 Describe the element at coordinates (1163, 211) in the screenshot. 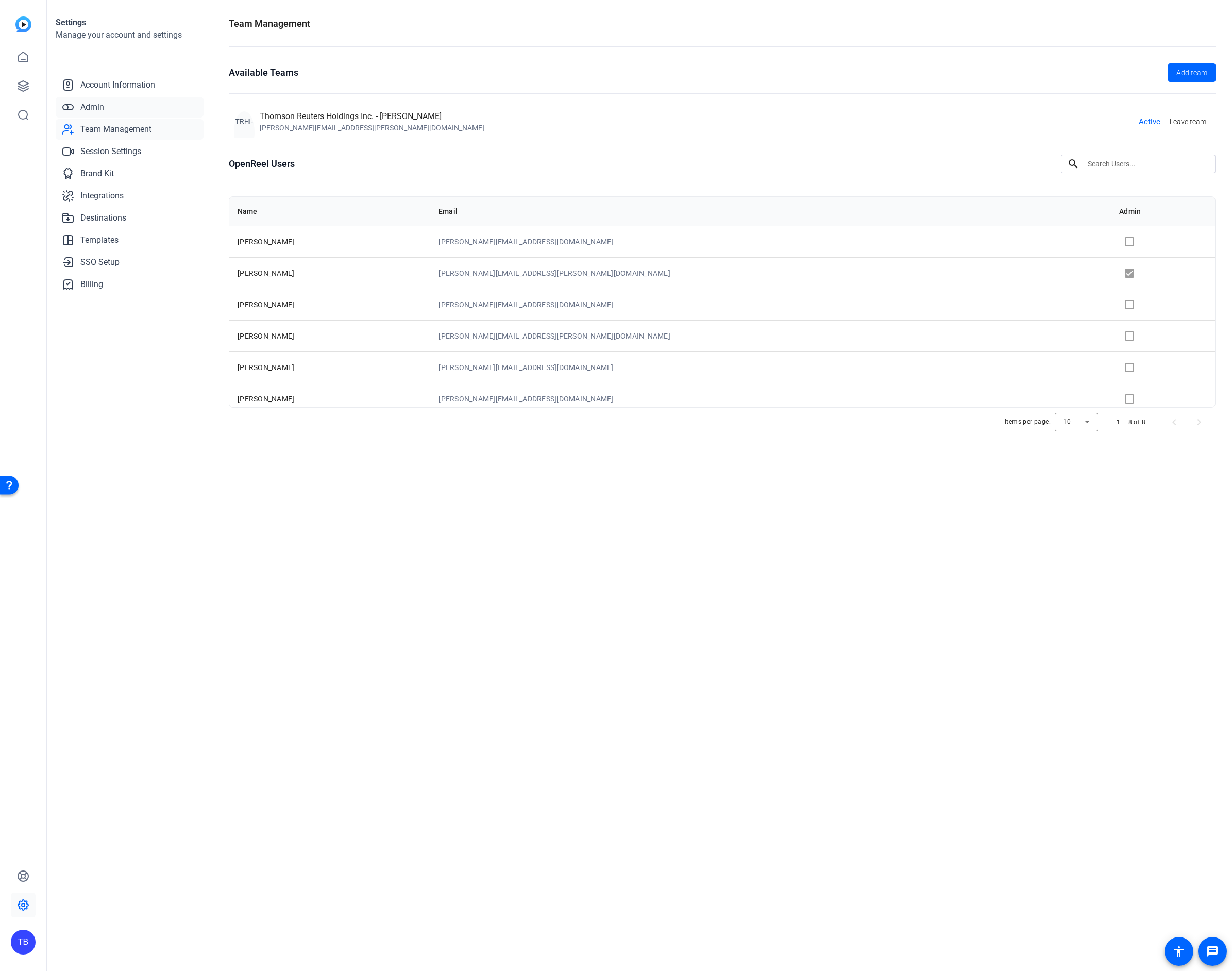

I see `th: Admin` at that location.